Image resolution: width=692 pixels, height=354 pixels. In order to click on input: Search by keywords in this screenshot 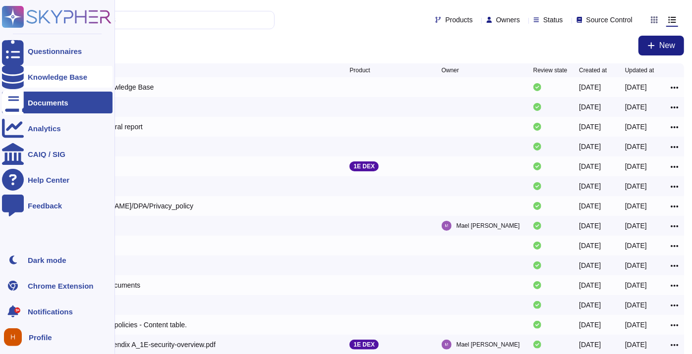, I will do `click(157, 20)`.